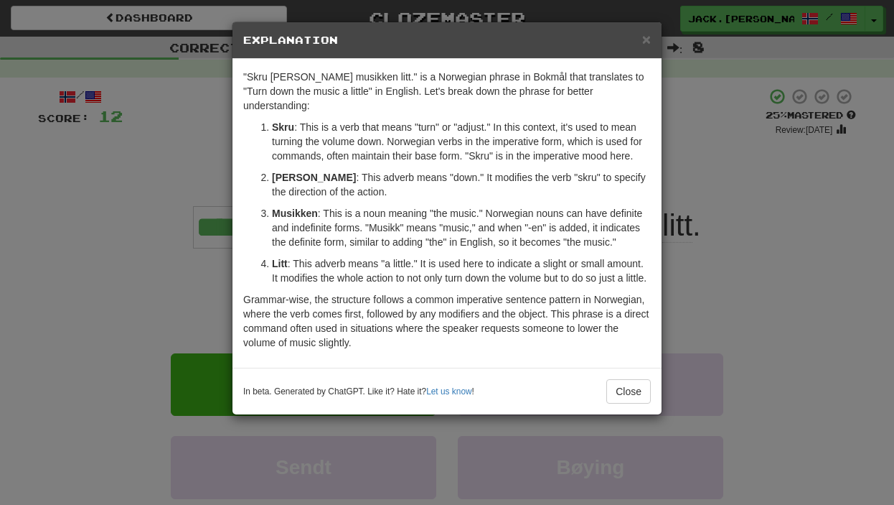 This screenshot has width=894, height=505. What do you see at coordinates (447, 321) in the screenshot?
I see `p: Grammar-wise, the structure follows a common imperative sentence pattern in Norwegian, where the ...` at bounding box center [447, 321].